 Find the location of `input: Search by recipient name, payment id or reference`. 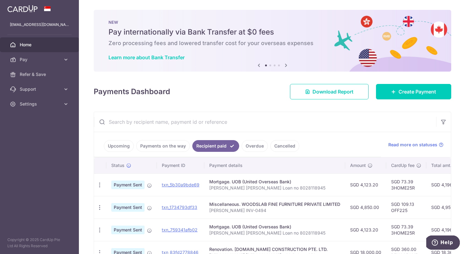

input: Search by recipient name, payment id or reference is located at coordinates (265, 122).